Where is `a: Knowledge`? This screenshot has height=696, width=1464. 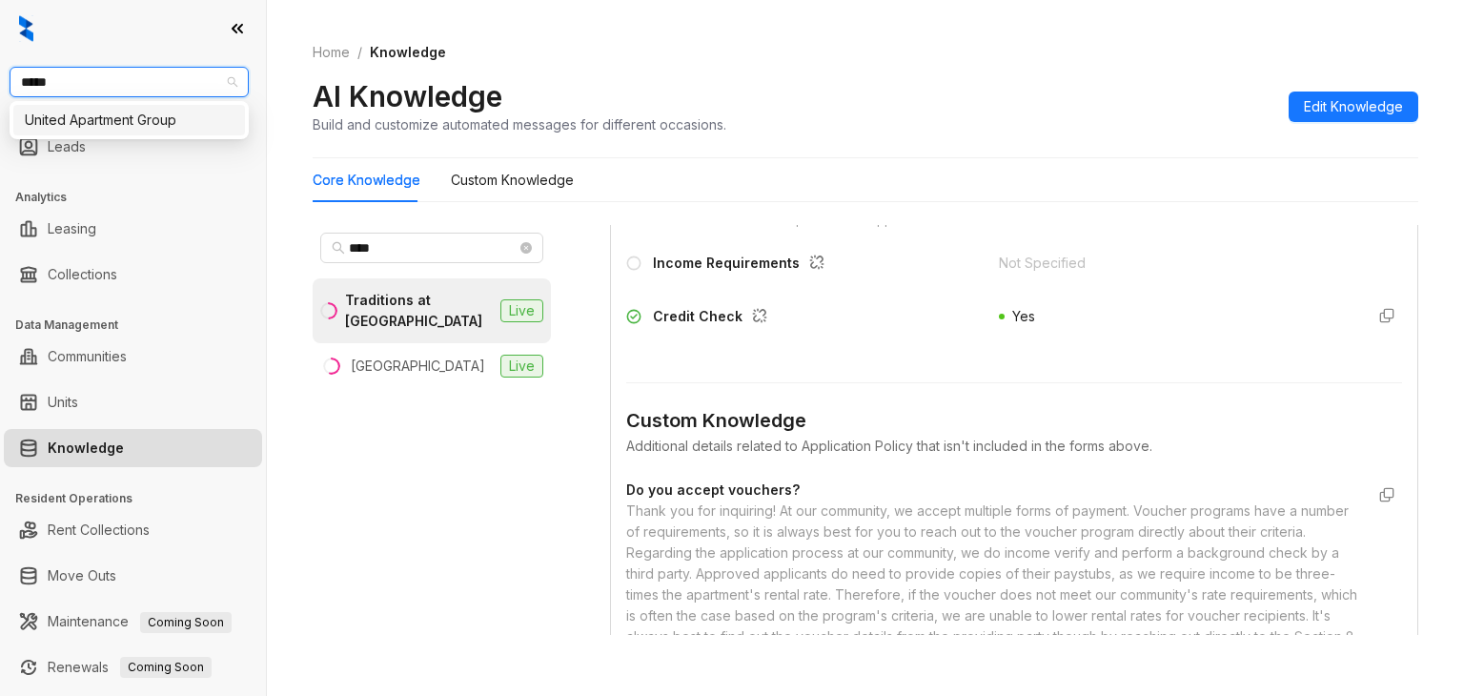 a: Knowledge is located at coordinates (86, 448).